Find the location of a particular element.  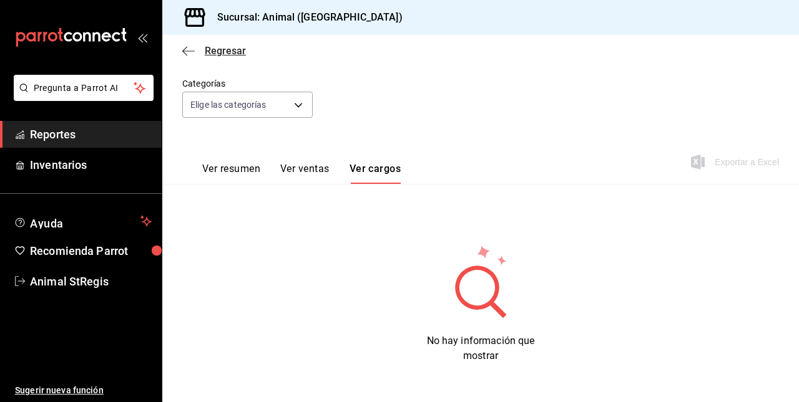

button: Regresar is located at coordinates (214, 51).